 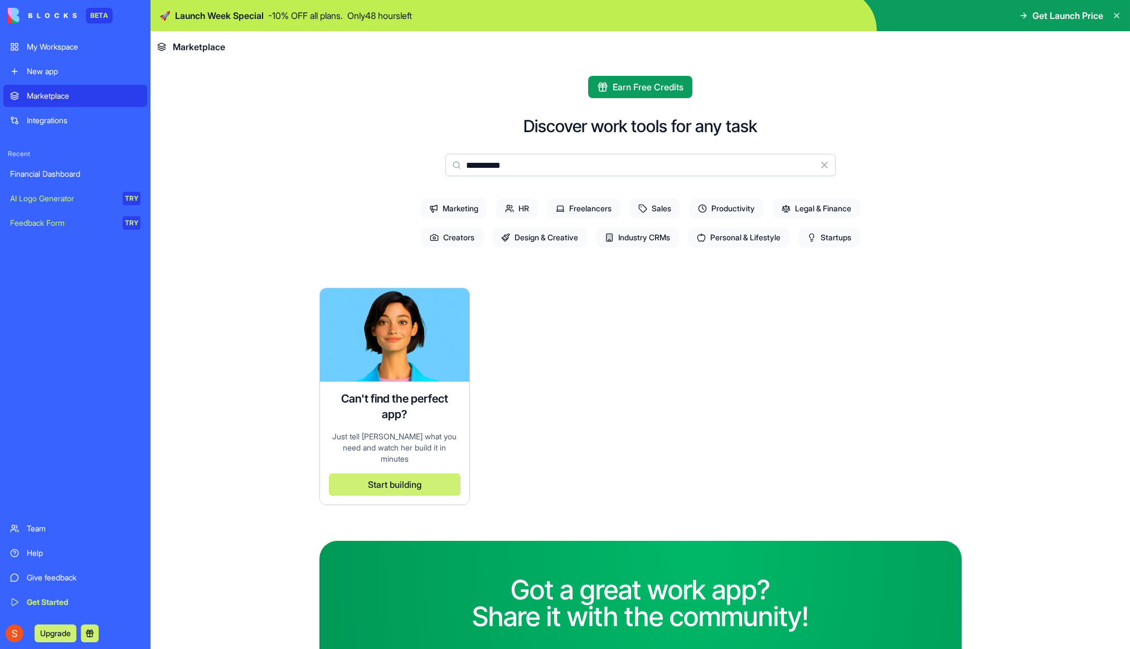 What do you see at coordinates (75, 71) in the screenshot?
I see `a: New app` at bounding box center [75, 71].